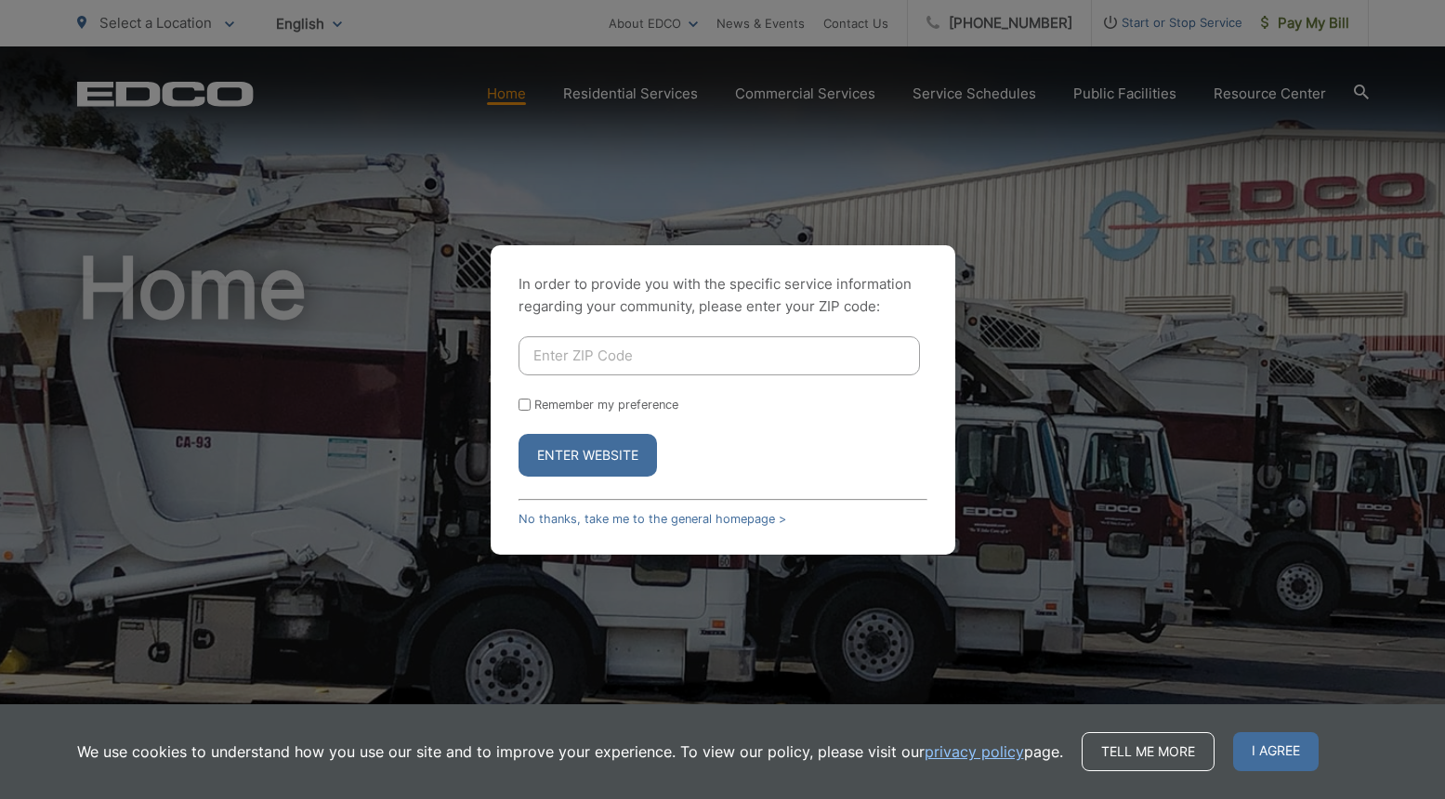 The width and height of the screenshot is (1445, 799). Describe the element at coordinates (652, 519) in the screenshot. I see `a: No thanks, take me to the general homepage >` at that location.